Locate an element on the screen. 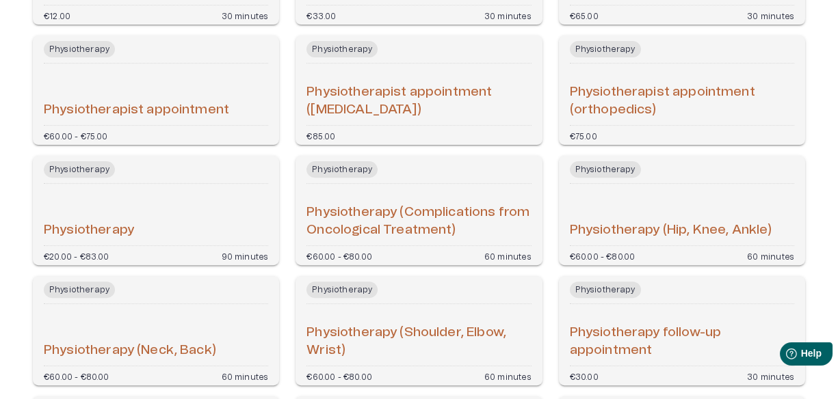  h6: Physiotherapy is located at coordinates (89, 230).